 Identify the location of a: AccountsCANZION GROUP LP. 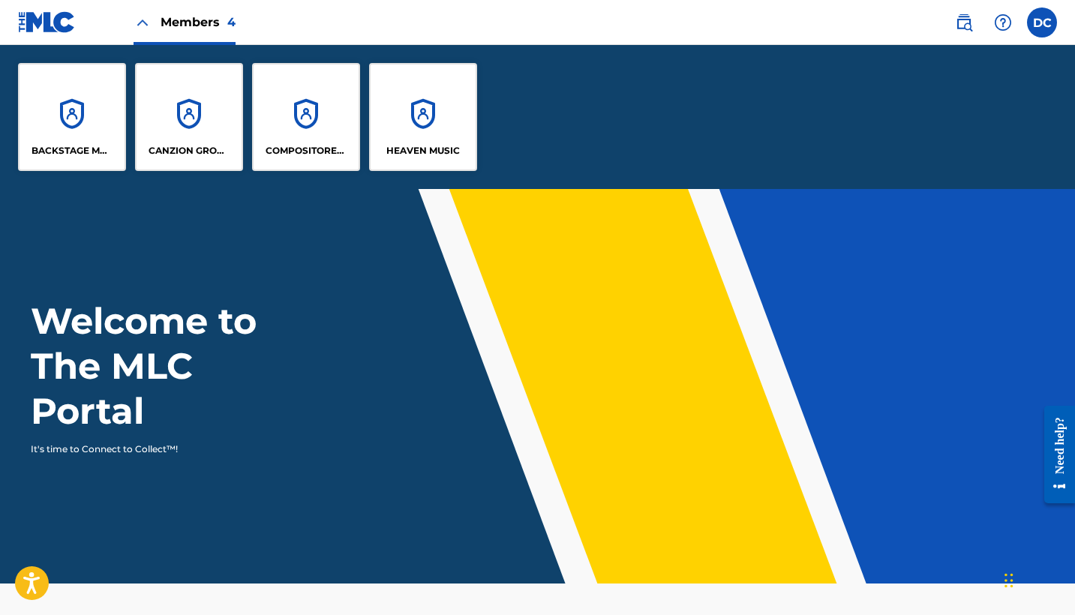
(189, 117).